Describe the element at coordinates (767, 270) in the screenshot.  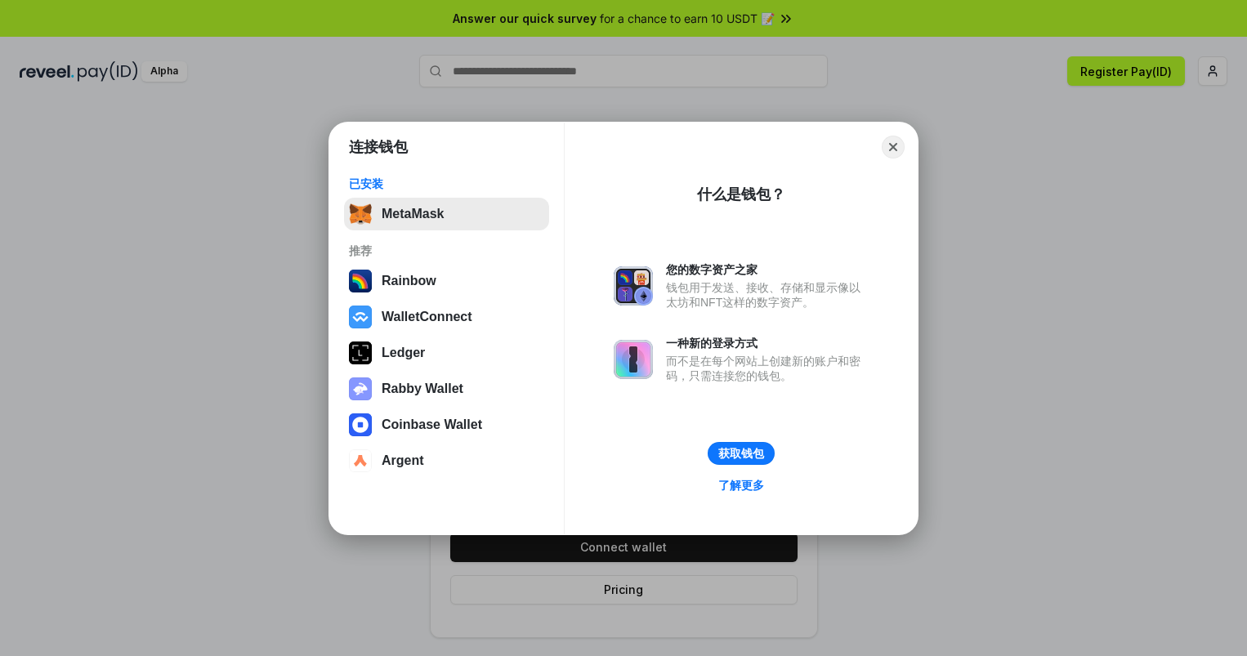
I see `div: 您的数字资产之家` at that location.